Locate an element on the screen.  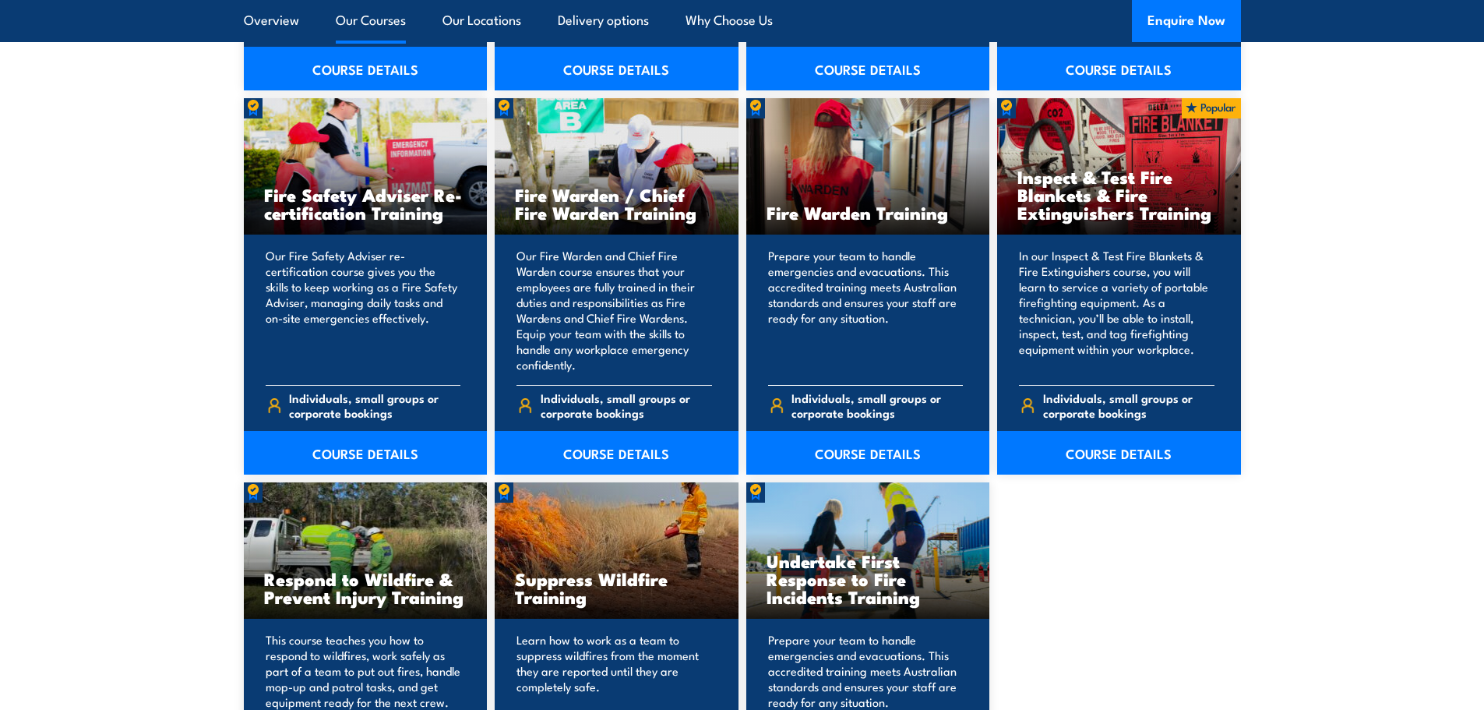
p: Our Fire Warden and Chief Fire Warden course ensures that your employees are fully trained in the... is located at coordinates (614, 310).